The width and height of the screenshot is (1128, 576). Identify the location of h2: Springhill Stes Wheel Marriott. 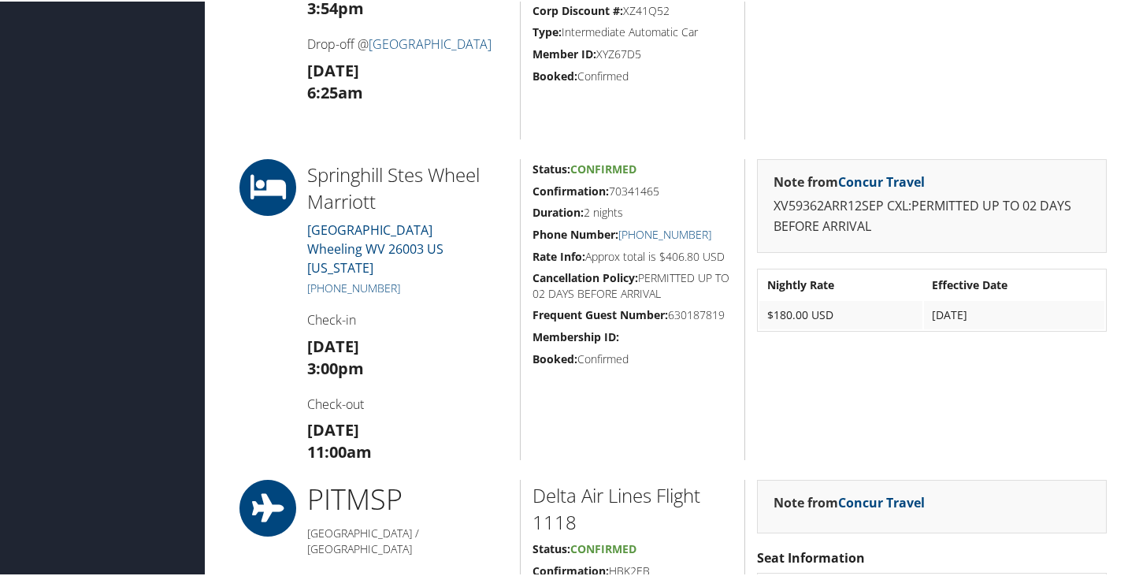
(407, 186).